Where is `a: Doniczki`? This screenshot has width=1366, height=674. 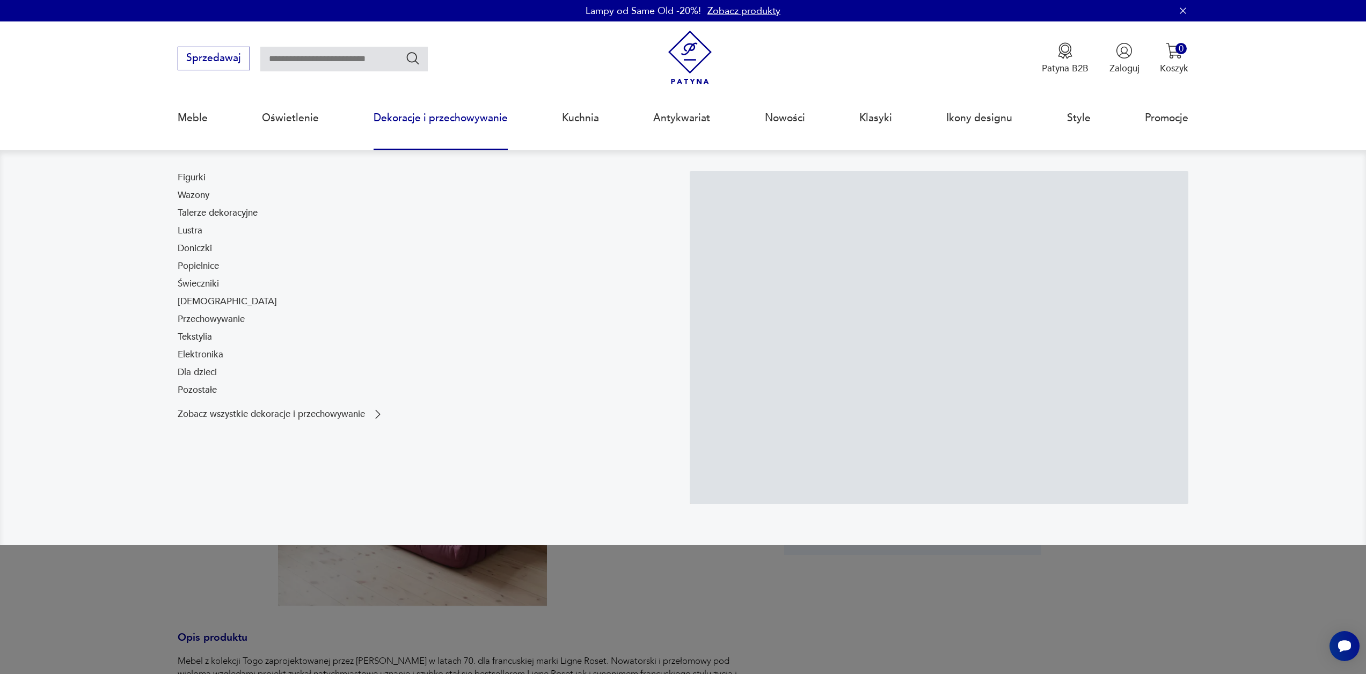
a: Doniczki is located at coordinates (195, 249).